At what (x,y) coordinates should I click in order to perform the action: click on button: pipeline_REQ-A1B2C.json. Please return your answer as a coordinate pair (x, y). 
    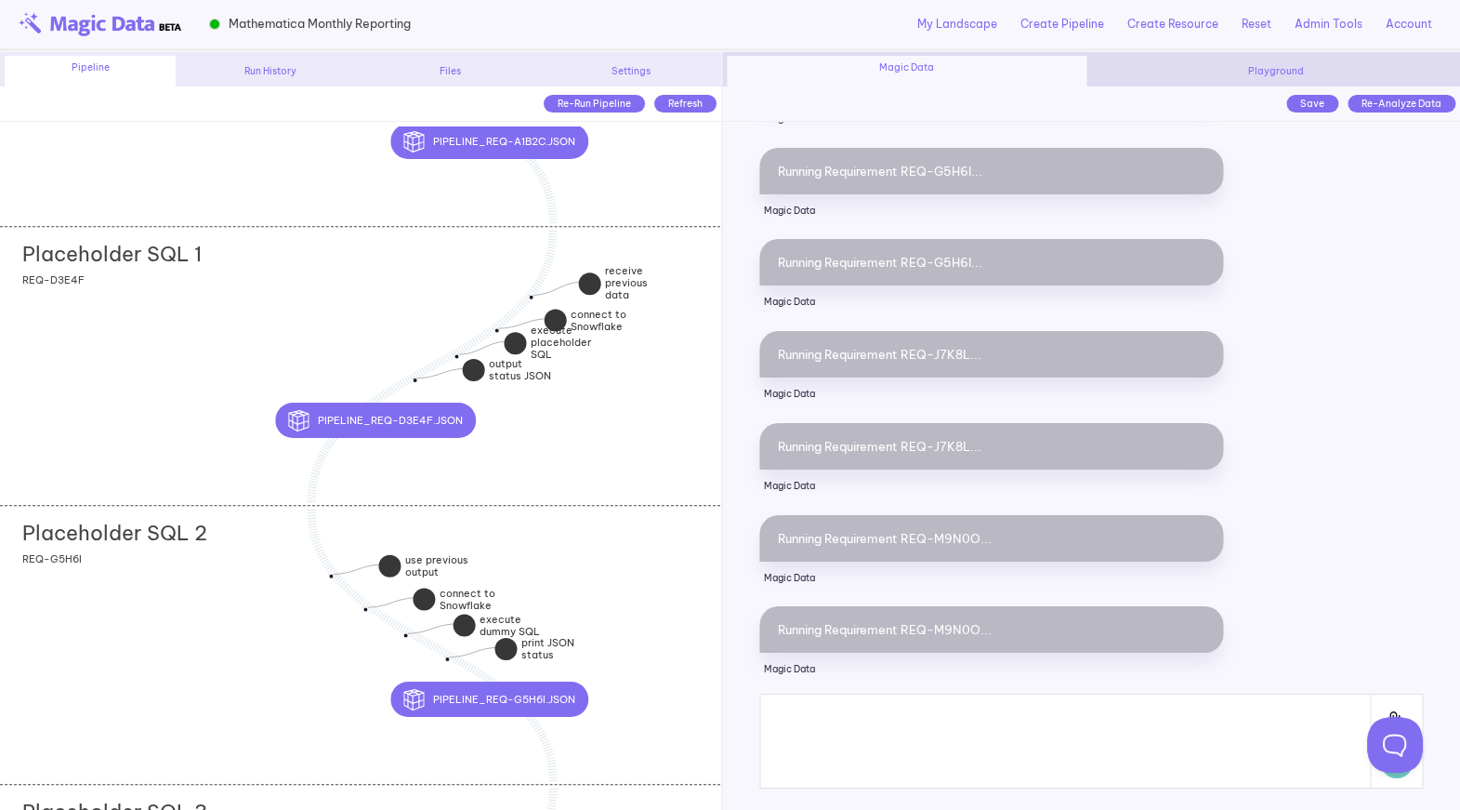
    Looking at the image, I should click on (490, 141).